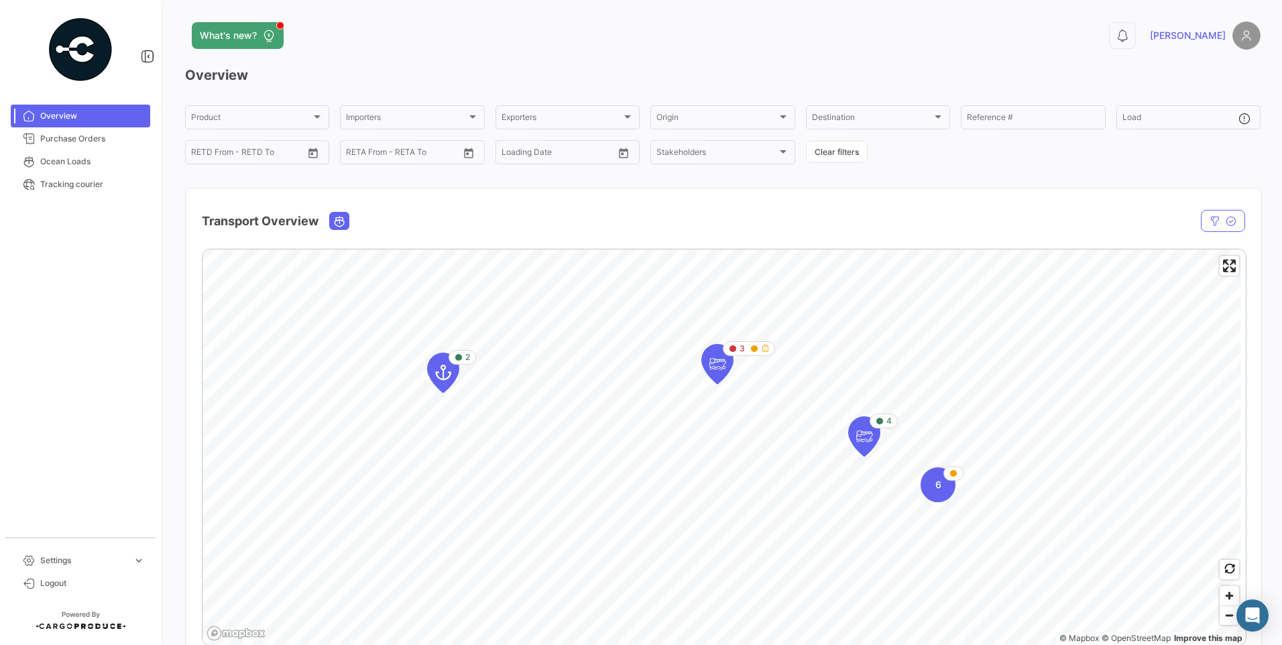  I want to click on span: Purchase Orders, so click(93, 139).